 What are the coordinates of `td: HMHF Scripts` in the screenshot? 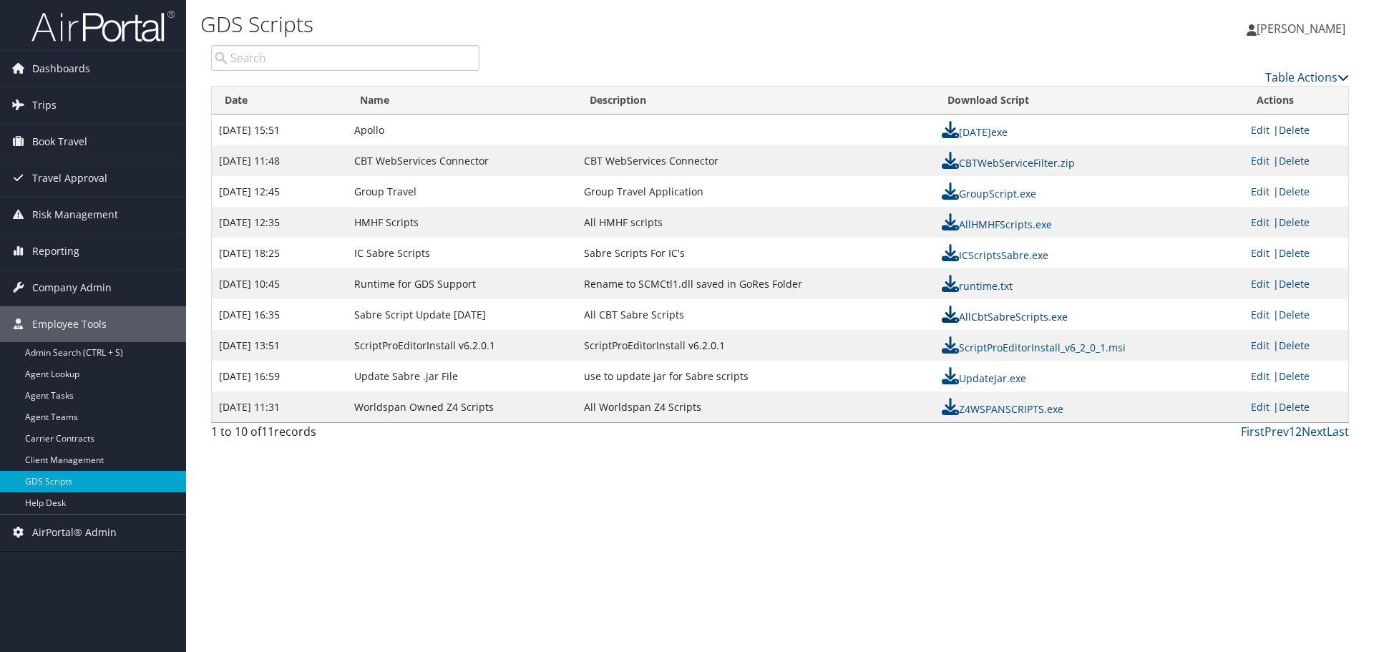 It's located at (461, 222).